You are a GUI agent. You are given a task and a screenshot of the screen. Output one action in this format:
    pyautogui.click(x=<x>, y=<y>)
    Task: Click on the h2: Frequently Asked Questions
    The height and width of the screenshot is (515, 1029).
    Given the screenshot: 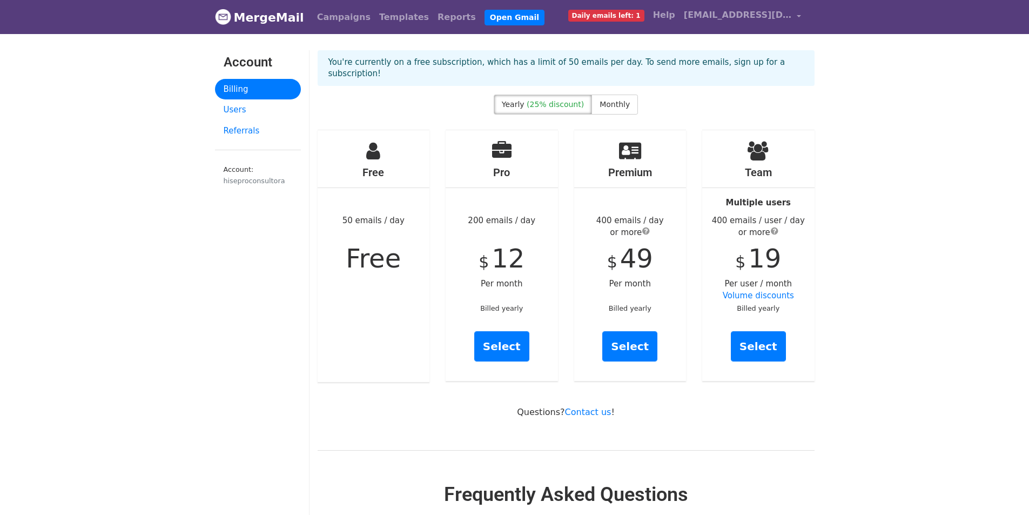 What is the action you would take?
    pyautogui.click(x=566, y=494)
    